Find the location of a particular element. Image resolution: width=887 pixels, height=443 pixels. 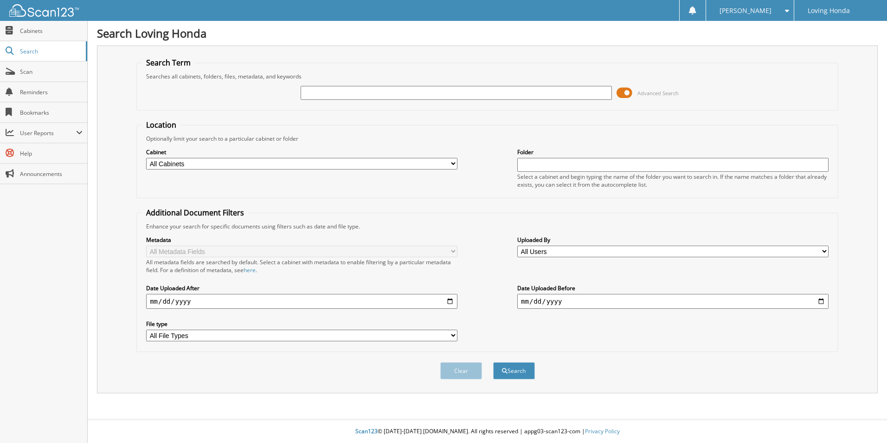

span: Search is located at coordinates (51, 51).